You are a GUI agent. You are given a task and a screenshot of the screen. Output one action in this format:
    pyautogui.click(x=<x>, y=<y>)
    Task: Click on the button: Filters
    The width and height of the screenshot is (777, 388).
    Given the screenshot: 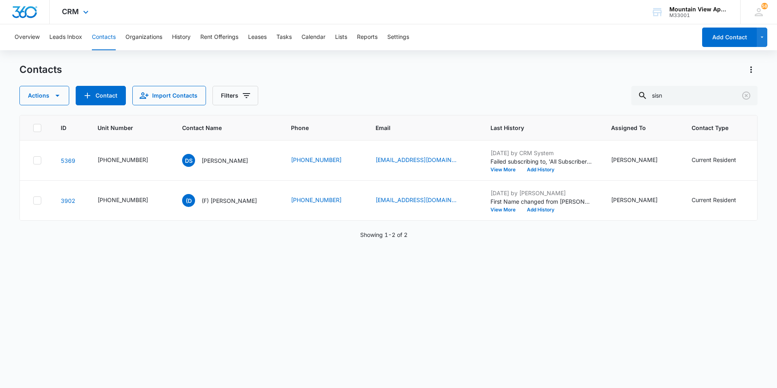 What is the action you would take?
    pyautogui.click(x=235, y=95)
    